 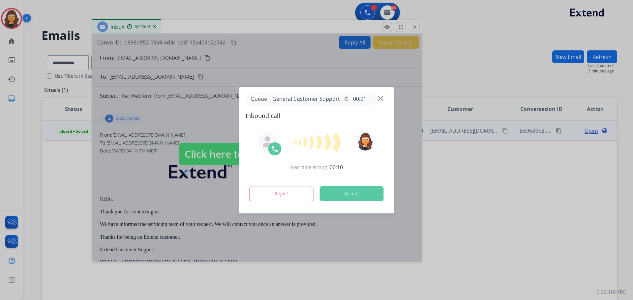 I want to click on button: Reject, so click(x=281, y=194).